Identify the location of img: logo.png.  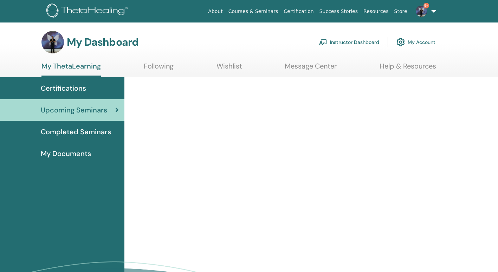
(88, 11).